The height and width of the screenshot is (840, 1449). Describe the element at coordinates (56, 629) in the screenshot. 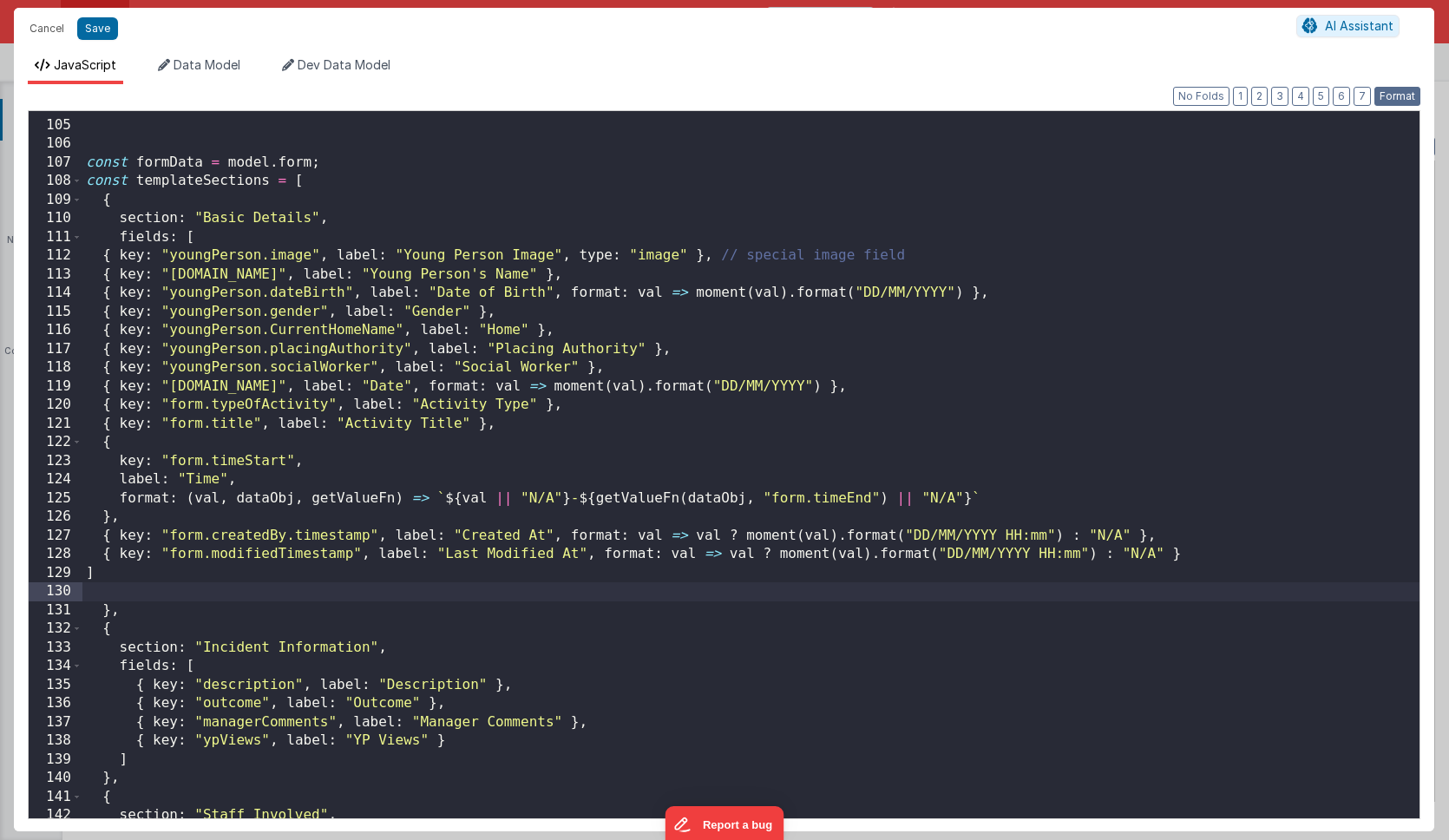

I see `div: 132` at that location.